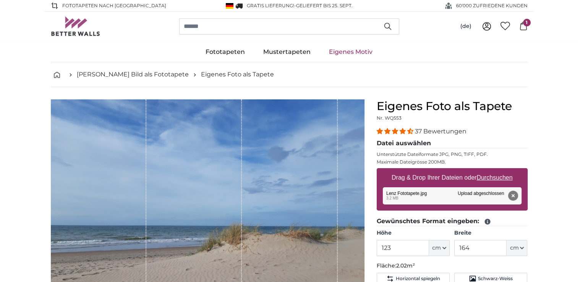 The width and height of the screenshot is (578, 282). What do you see at coordinates (495, 278) in the screenshot?
I see `span: Schwarz-Weiss` at bounding box center [495, 278].